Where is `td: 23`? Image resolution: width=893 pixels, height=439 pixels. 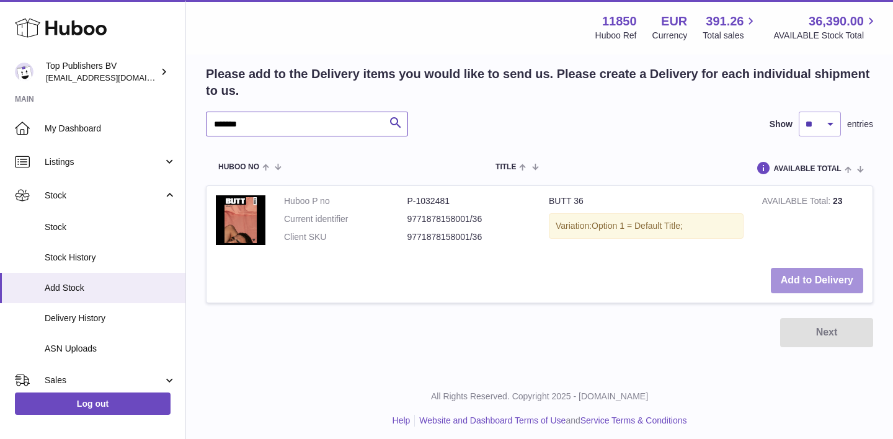 td: 23 is located at coordinates (813, 222).